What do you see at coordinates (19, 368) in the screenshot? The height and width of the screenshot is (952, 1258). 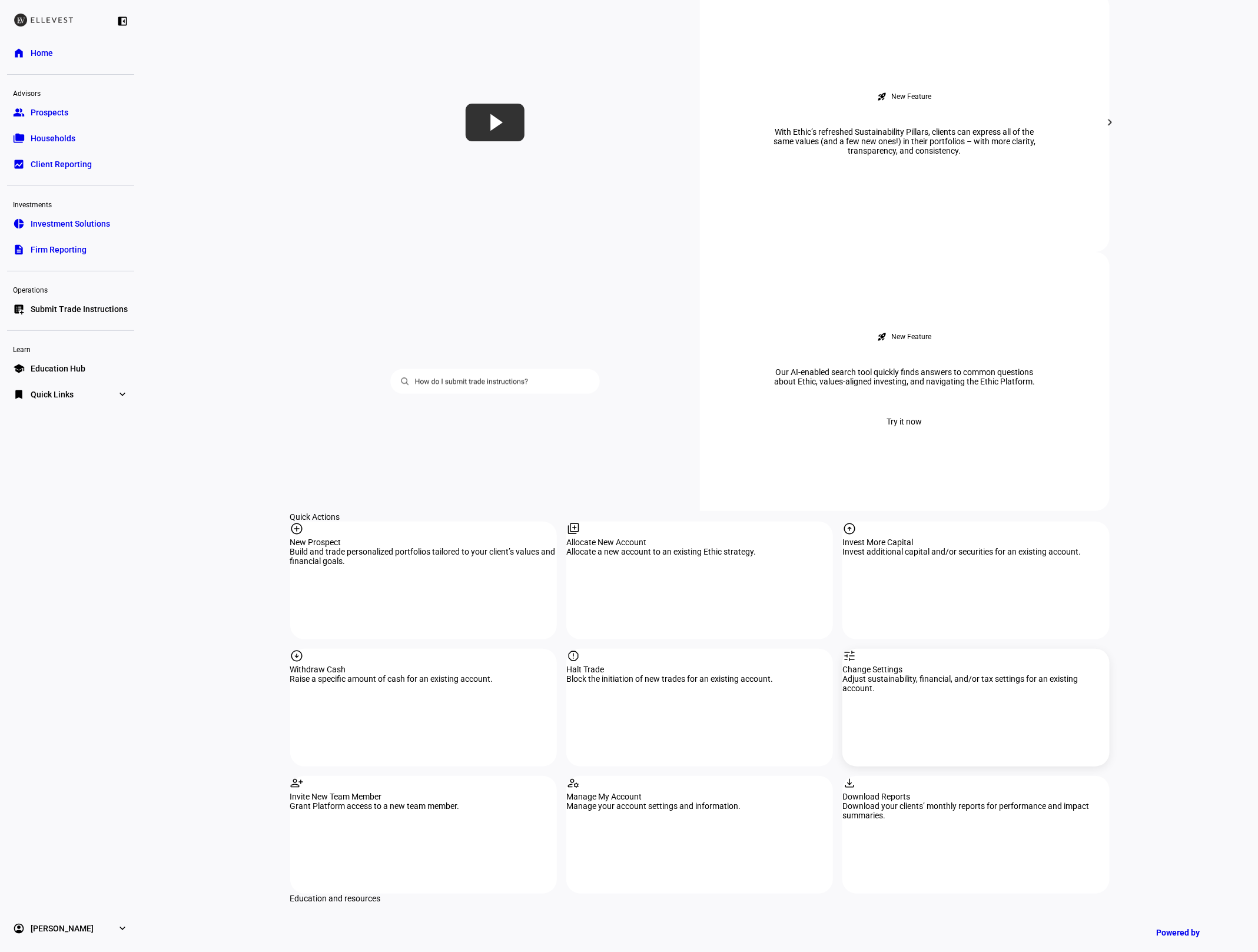 I see `eth-mat-symbol: school` at bounding box center [19, 368].